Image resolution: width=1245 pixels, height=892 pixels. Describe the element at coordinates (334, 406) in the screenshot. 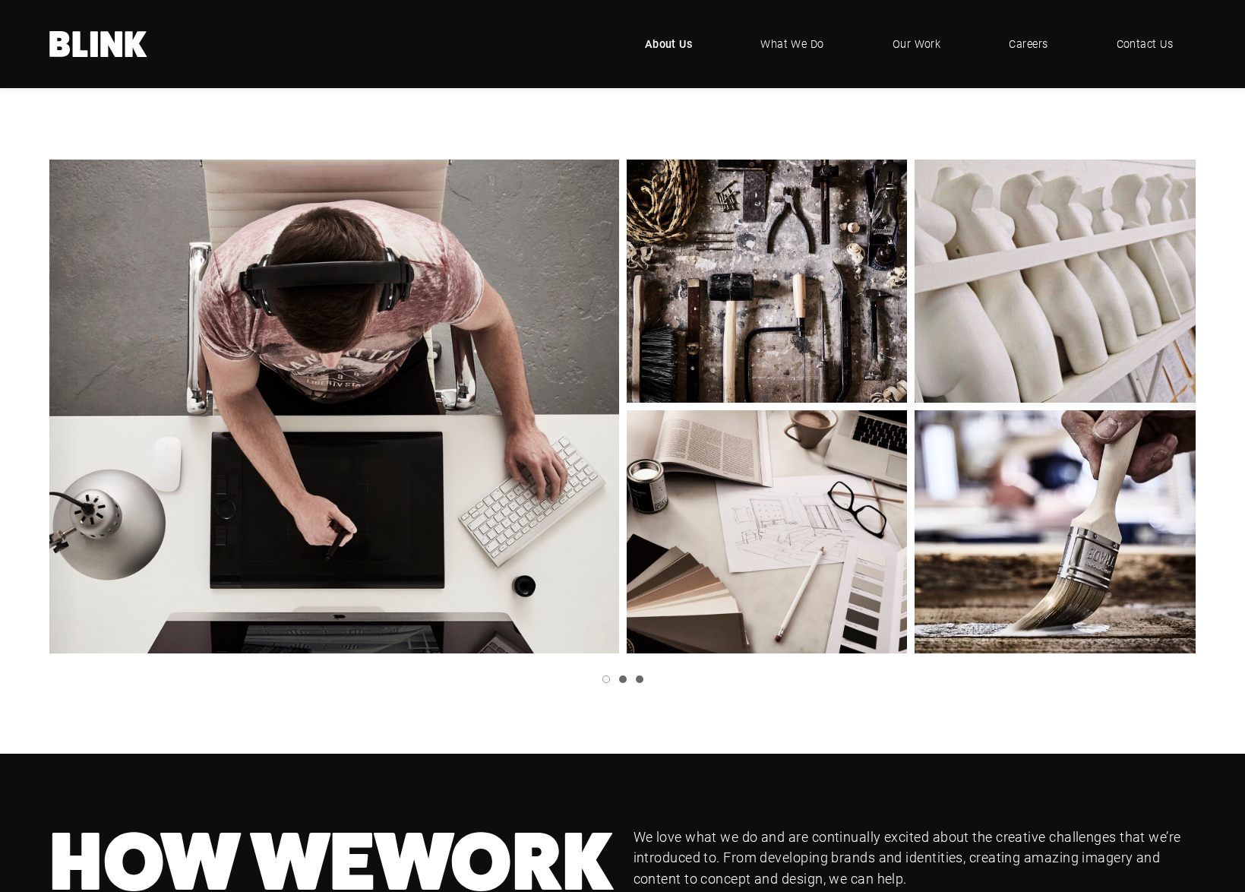

I see `img: Photo Retouching` at that location.